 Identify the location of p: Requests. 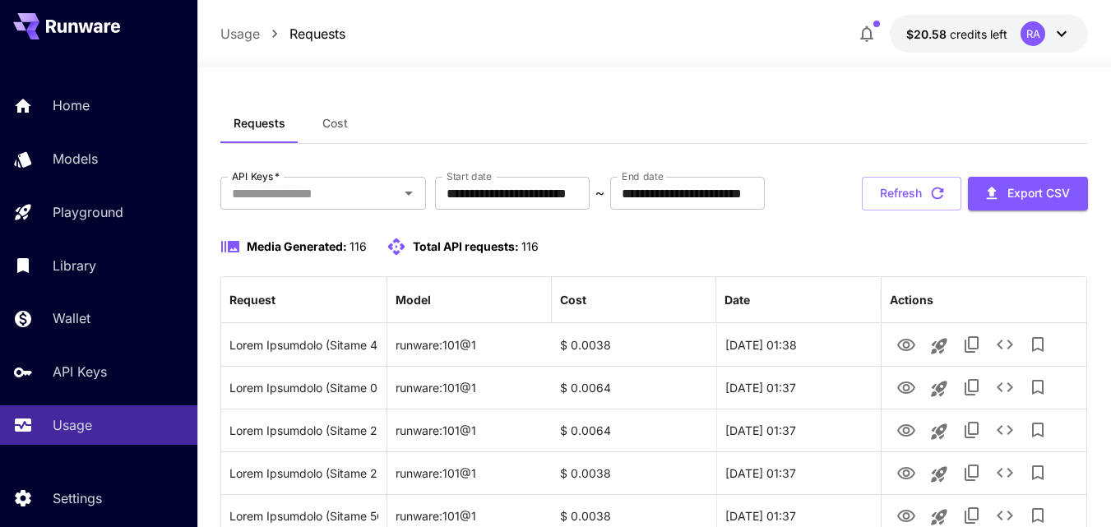
(317, 34).